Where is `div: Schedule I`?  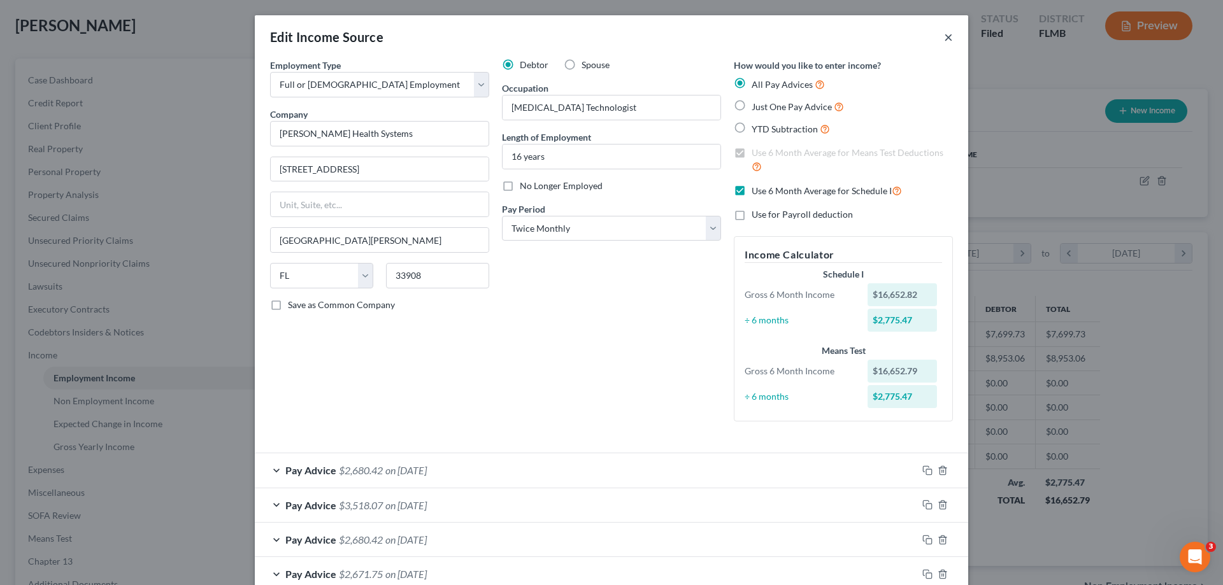
div: Schedule I is located at coordinates (843, 275).